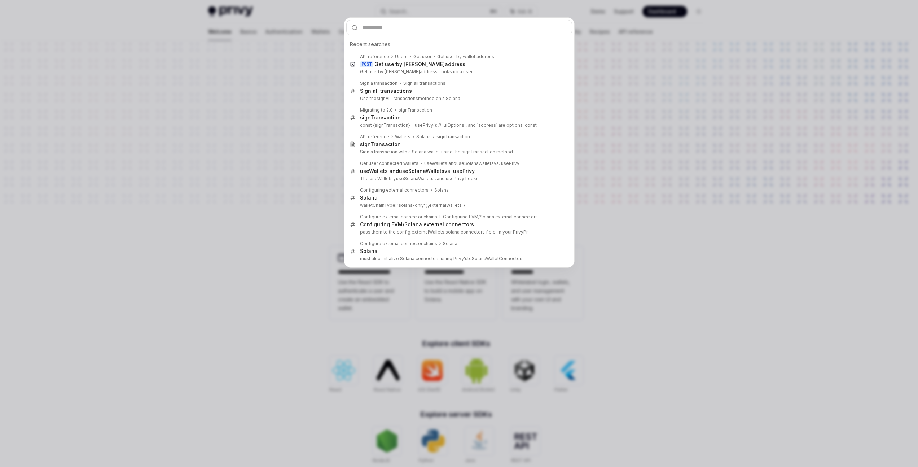  What do you see at coordinates (459, 72) in the screenshot?
I see `p: Get user address Looks up a user` at bounding box center [459, 72].